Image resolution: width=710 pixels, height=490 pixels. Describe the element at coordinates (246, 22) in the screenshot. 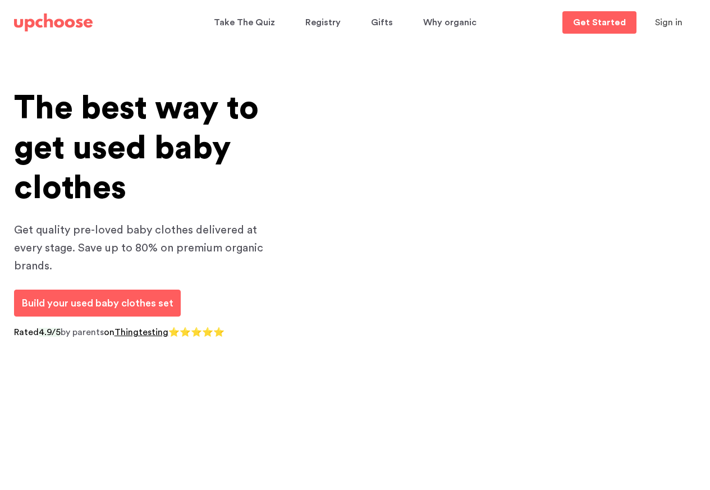

I see `a: Take The Quiz` at that location.